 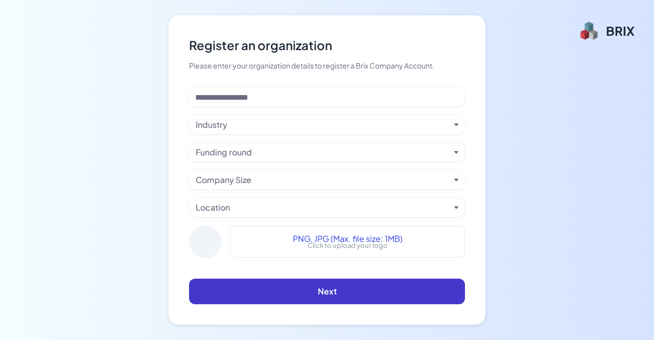 I want to click on span: Next, so click(x=327, y=291).